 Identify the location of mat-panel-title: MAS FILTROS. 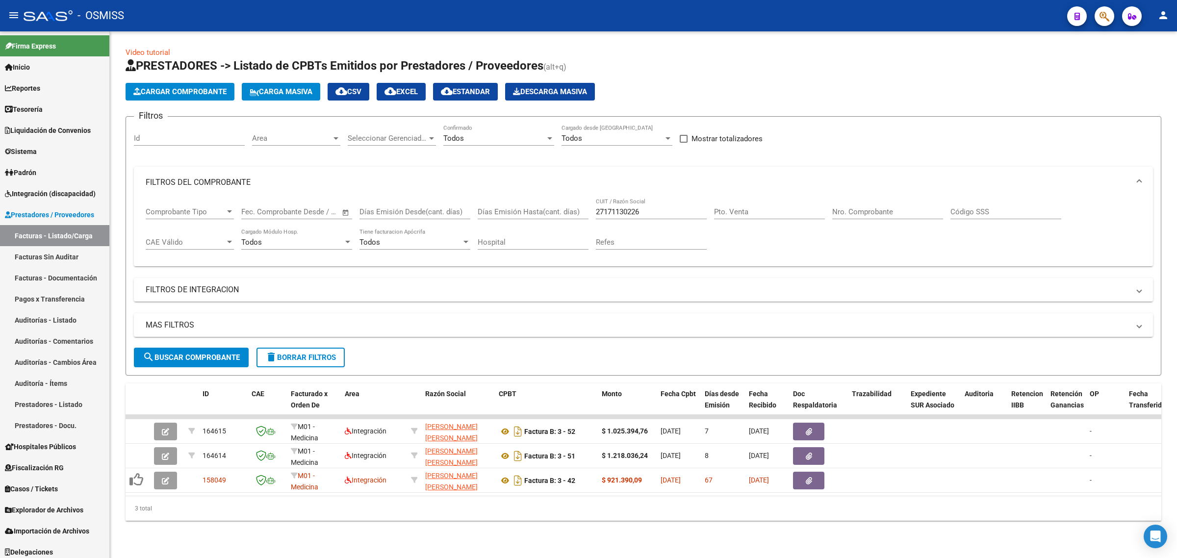
(638, 325).